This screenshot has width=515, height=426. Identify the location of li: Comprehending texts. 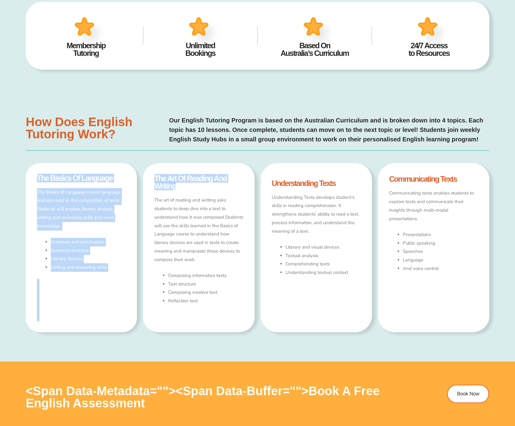
(323, 264).